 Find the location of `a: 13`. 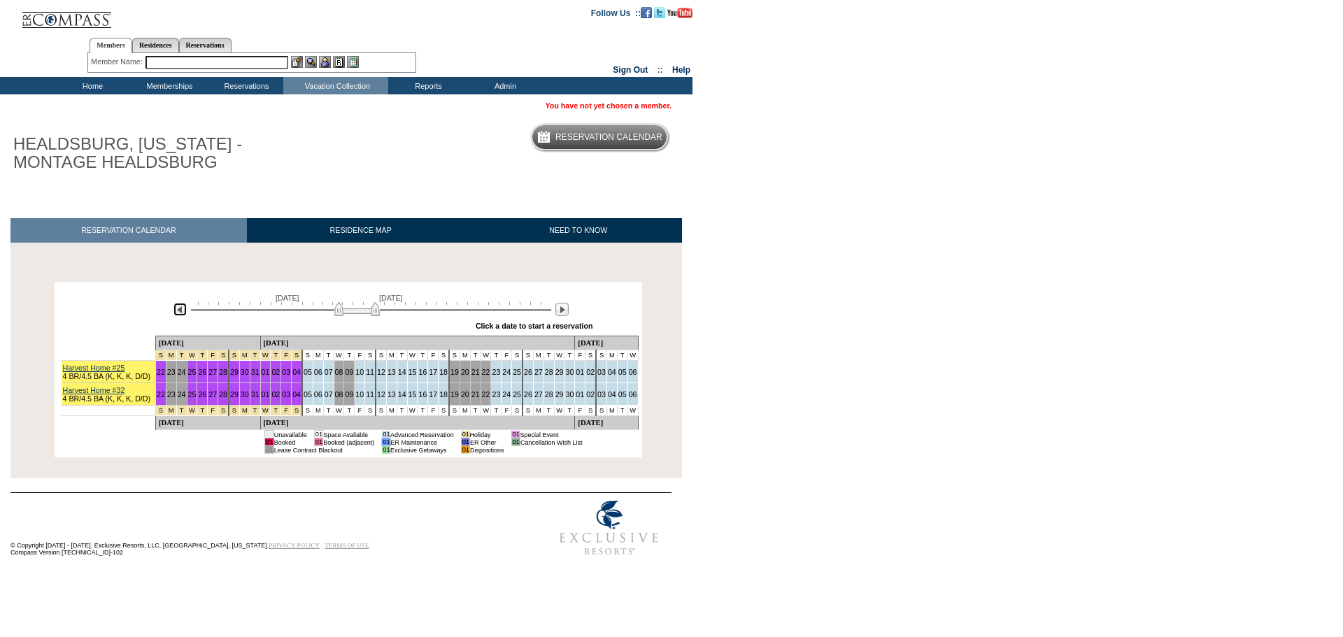

a: 13 is located at coordinates (392, 395).